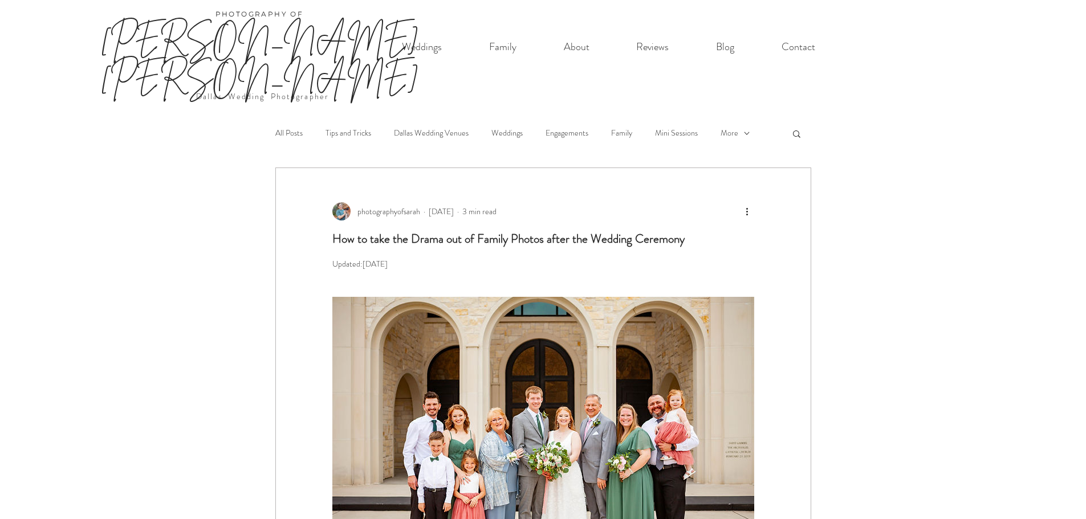 The height and width of the screenshot is (519, 1086). I want to click on div: Search, so click(796, 133).